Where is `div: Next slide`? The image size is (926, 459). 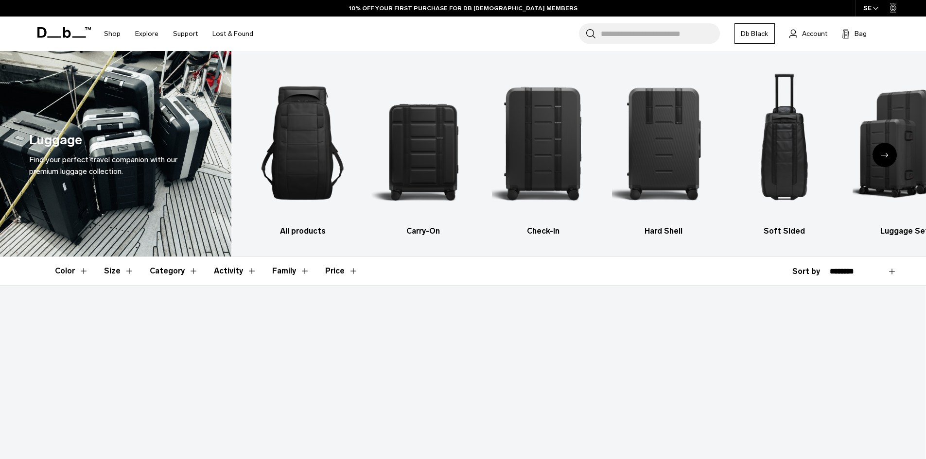 div: Next slide is located at coordinates (885, 155).